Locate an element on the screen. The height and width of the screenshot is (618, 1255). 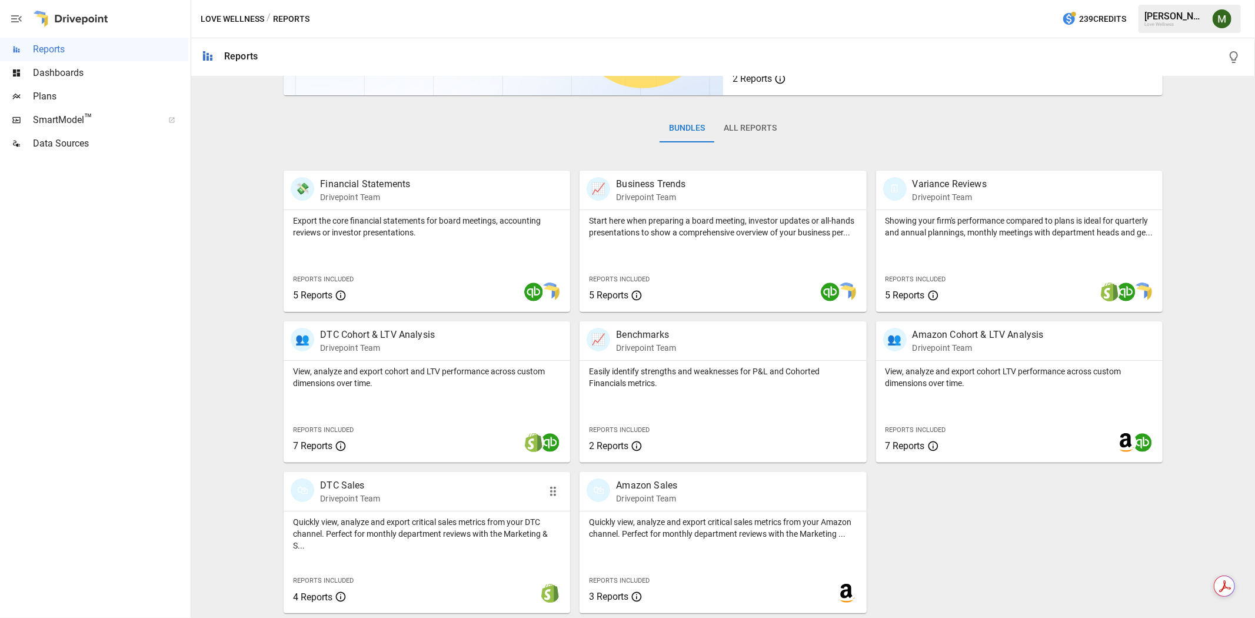
p: Easily identify strengths and weaknesses for P&L and Cohorted Financials metrics. is located at coordinates (723, 377).